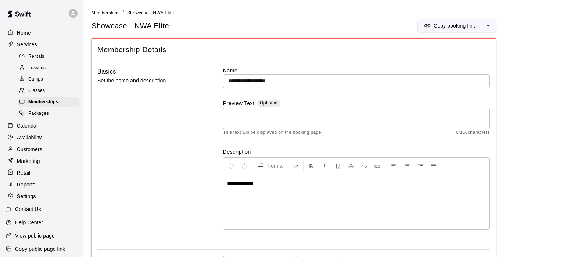 Image resolution: width=581 pixels, height=257 pixels. I want to click on div: Settings, so click(41, 196).